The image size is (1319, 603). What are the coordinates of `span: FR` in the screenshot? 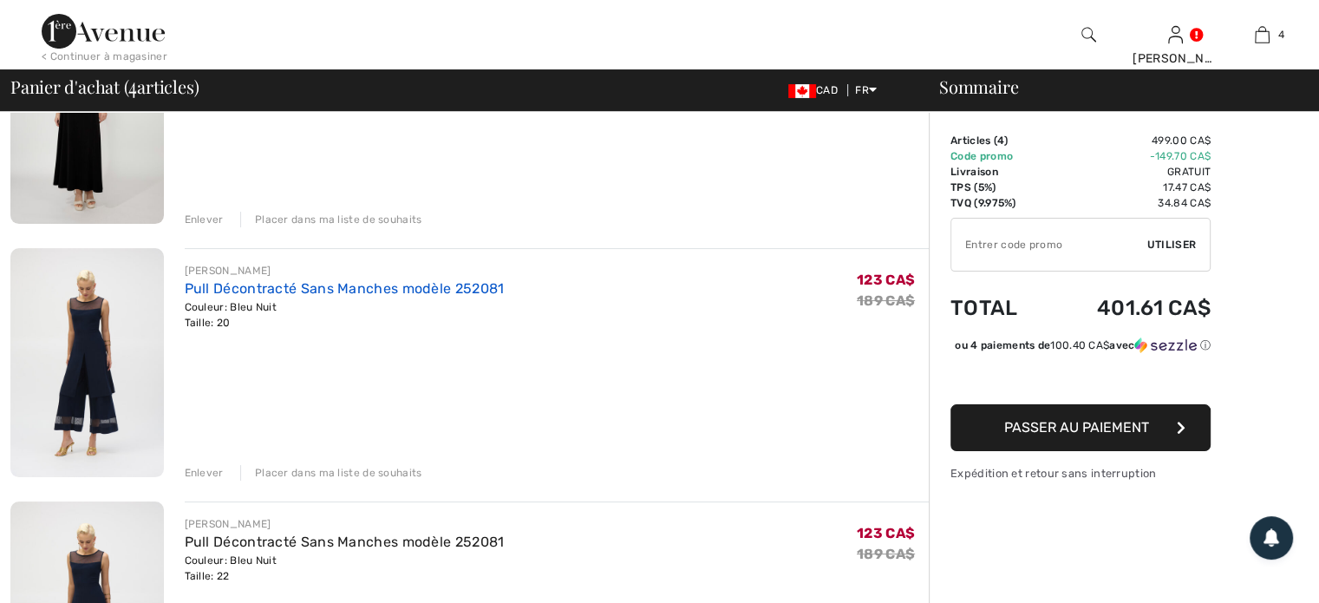 It's located at (865, 90).